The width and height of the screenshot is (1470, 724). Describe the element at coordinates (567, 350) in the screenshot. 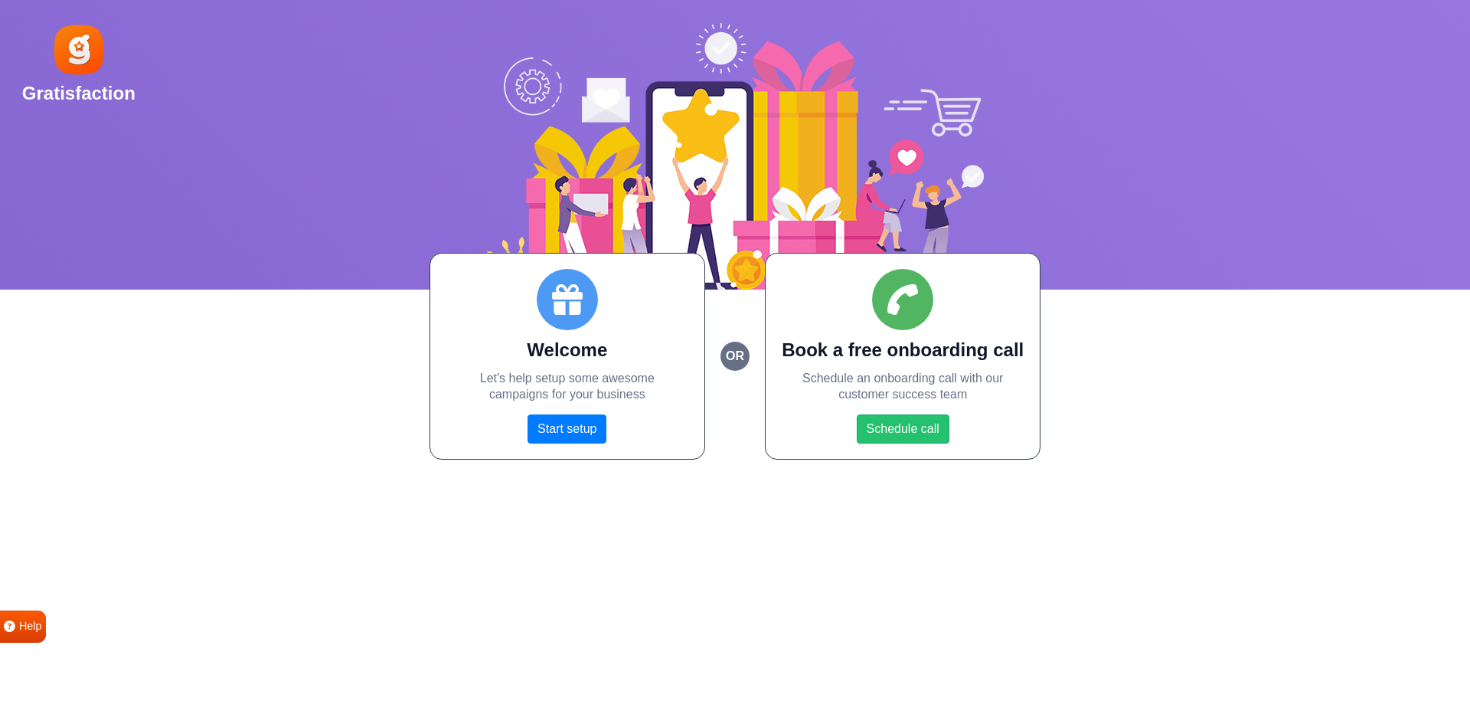

I see `h2: Welcome` at that location.